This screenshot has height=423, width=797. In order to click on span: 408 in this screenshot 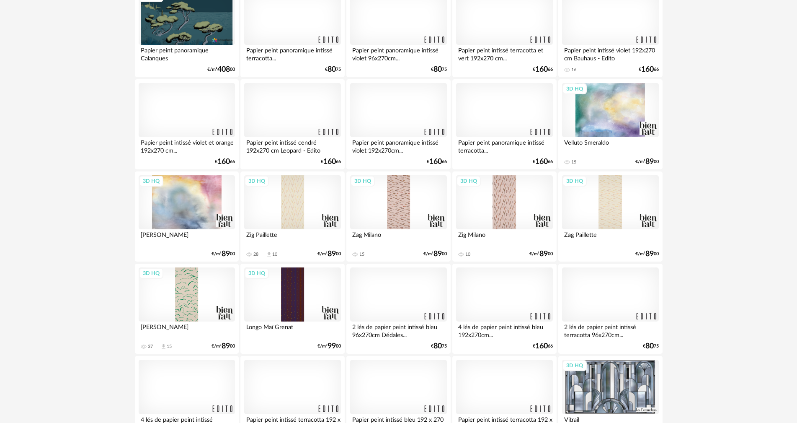, I will do `click(224, 70)`.